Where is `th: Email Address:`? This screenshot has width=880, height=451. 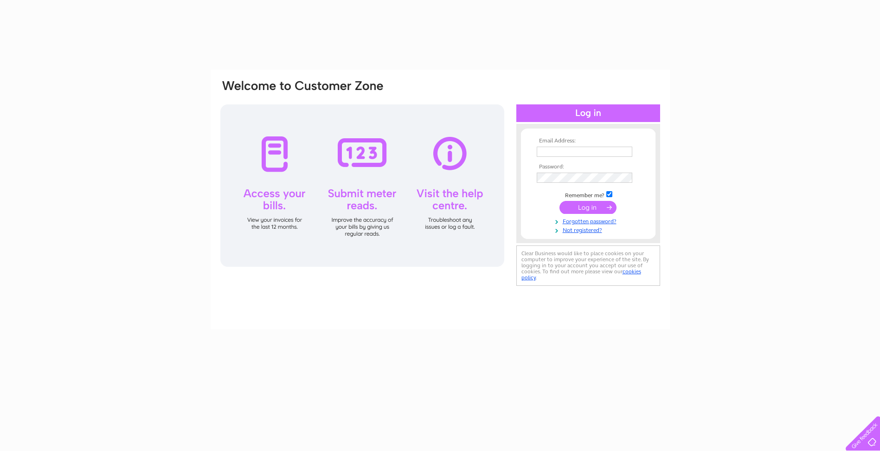
th: Email Address: is located at coordinates (588, 141).